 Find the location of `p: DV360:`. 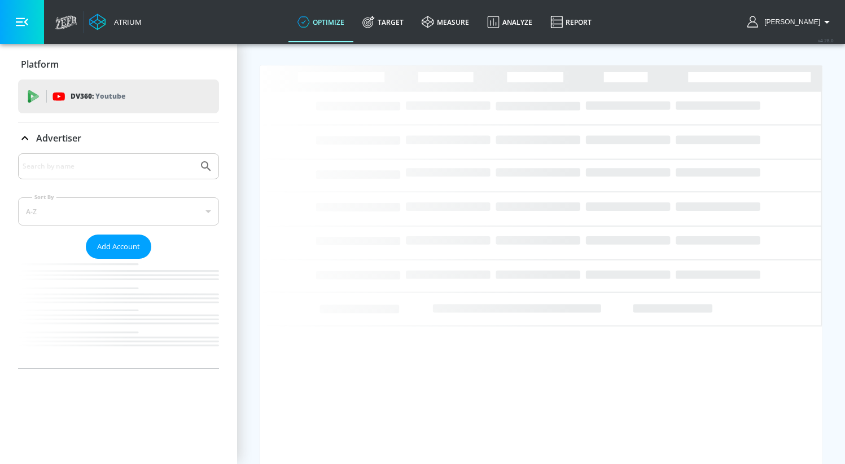

p: DV360: is located at coordinates (98, 96).